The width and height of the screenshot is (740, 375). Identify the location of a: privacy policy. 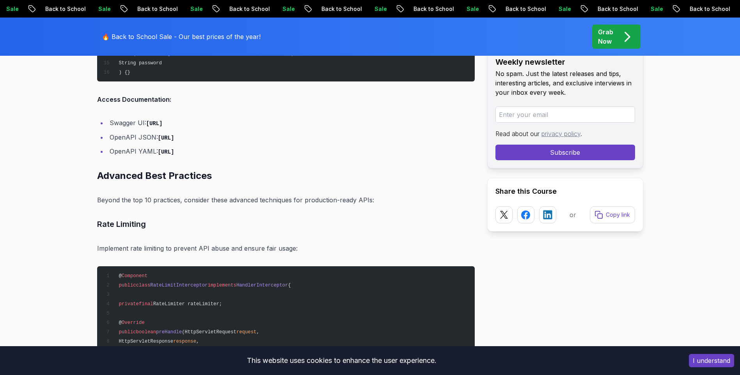
(561, 134).